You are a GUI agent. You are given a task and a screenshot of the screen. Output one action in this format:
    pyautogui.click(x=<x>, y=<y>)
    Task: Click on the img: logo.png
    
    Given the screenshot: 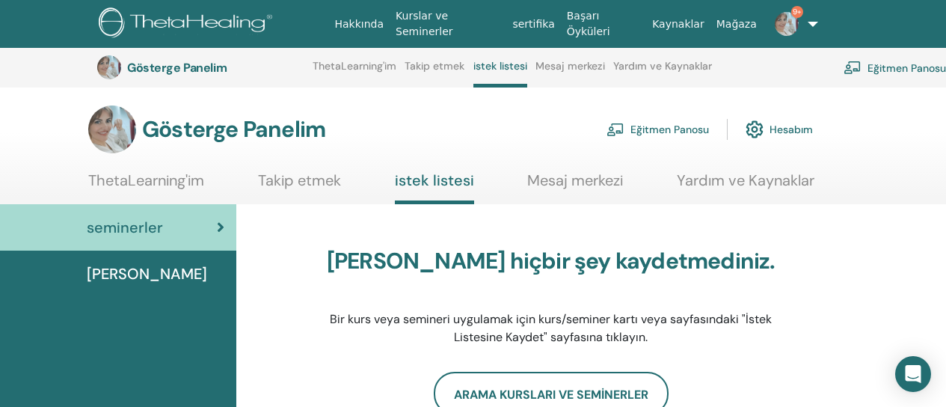 What is the action you would take?
    pyautogui.click(x=188, y=24)
    